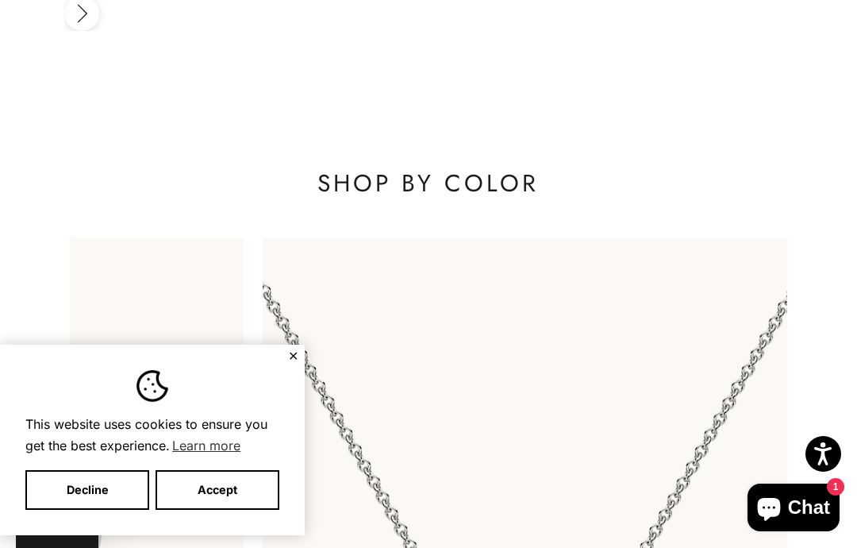  Describe the element at coordinates (87, 490) in the screenshot. I see `button: Decline` at that location.